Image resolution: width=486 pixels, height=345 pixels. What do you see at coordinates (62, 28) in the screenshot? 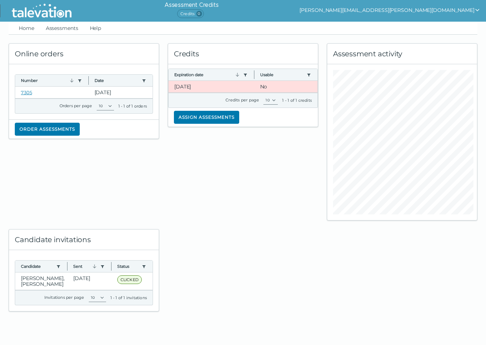
I see `a: Assessments` at bounding box center [62, 28].